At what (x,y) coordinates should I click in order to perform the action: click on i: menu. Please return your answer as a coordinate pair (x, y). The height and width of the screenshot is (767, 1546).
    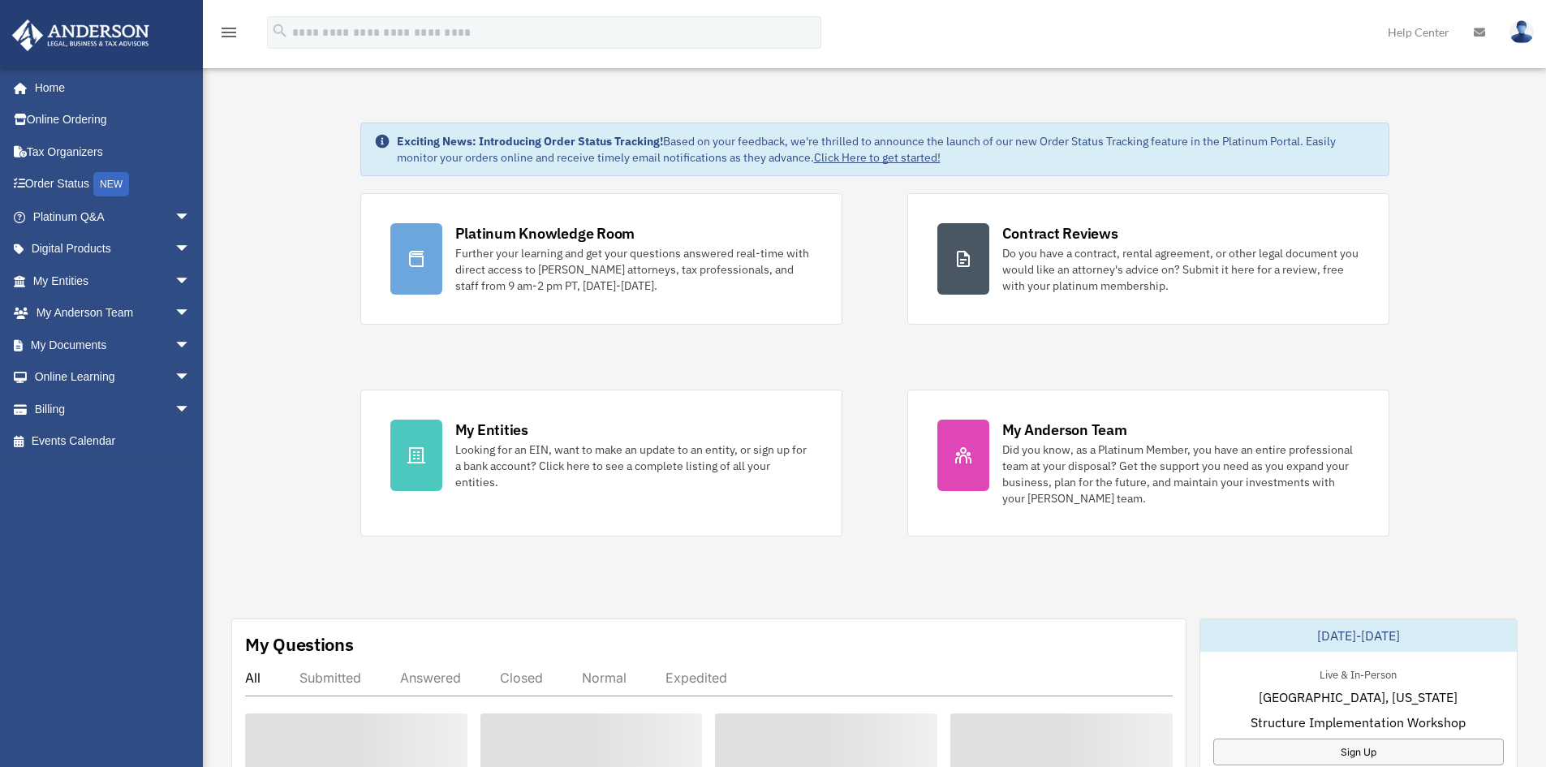
    Looking at the image, I should click on (229, 32).